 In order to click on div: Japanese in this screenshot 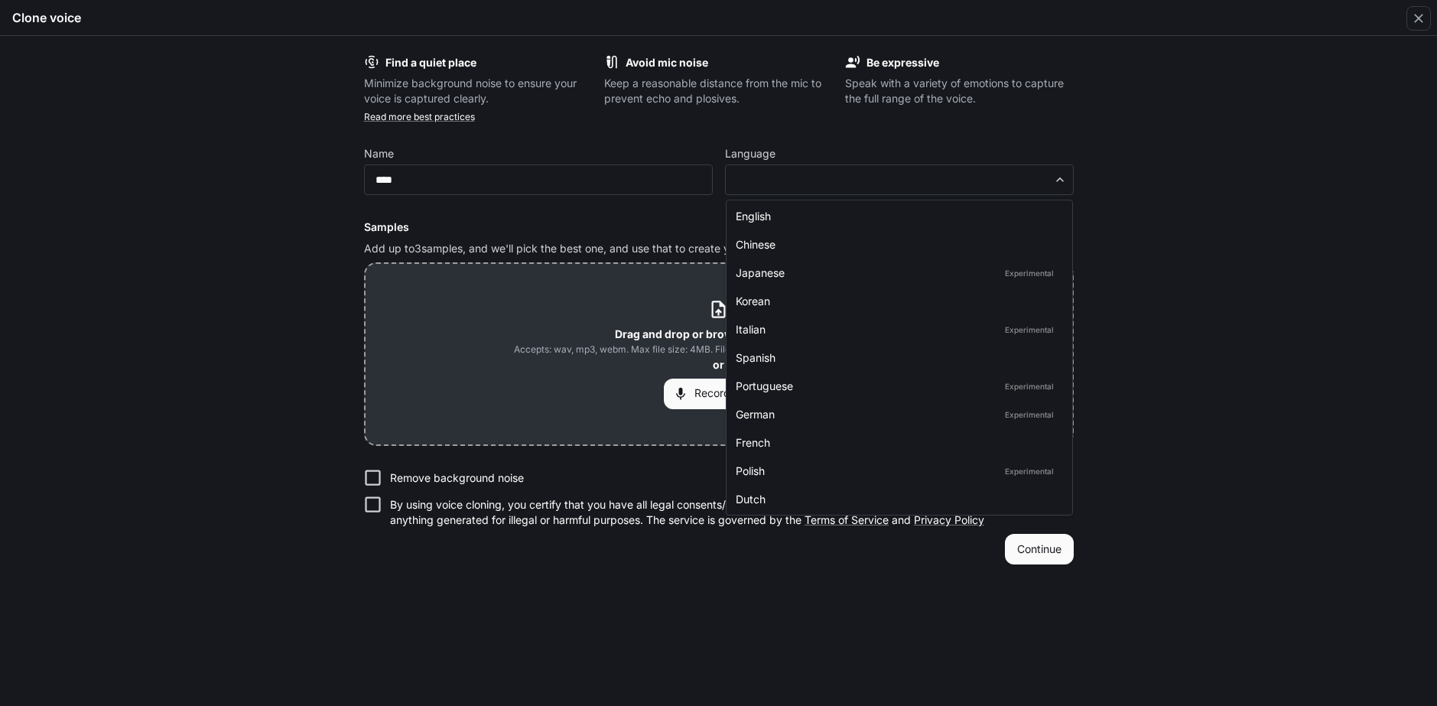, I will do `click(896, 272)`.